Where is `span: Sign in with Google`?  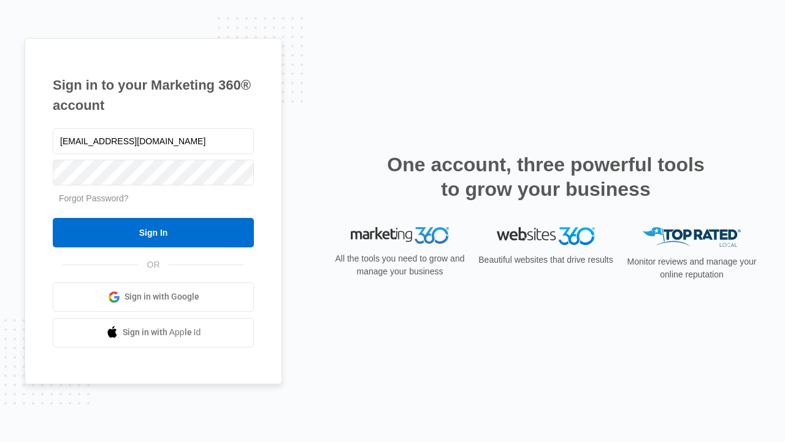
span: Sign in with Google is located at coordinates (162, 296).